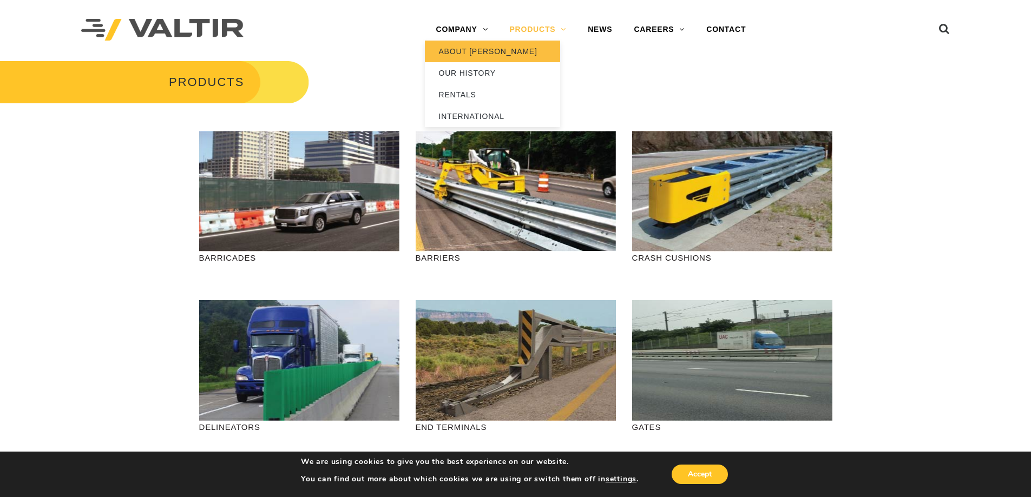 The height and width of the screenshot is (497, 1031). What do you see at coordinates (516, 258) in the screenshot?
I see `p: BARRIERS` at bounding box center [516, 258].